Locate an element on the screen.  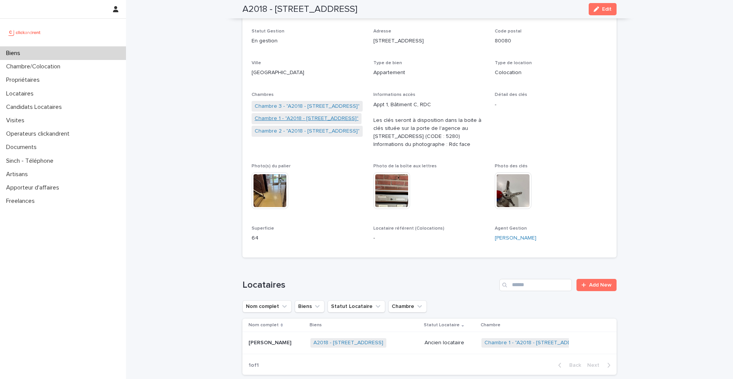
span: Informations accès is located at coordinates (394, 95).